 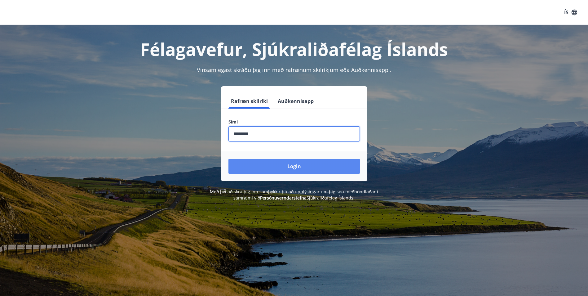 I want to click on button: Login, so click(x=294, y=166).